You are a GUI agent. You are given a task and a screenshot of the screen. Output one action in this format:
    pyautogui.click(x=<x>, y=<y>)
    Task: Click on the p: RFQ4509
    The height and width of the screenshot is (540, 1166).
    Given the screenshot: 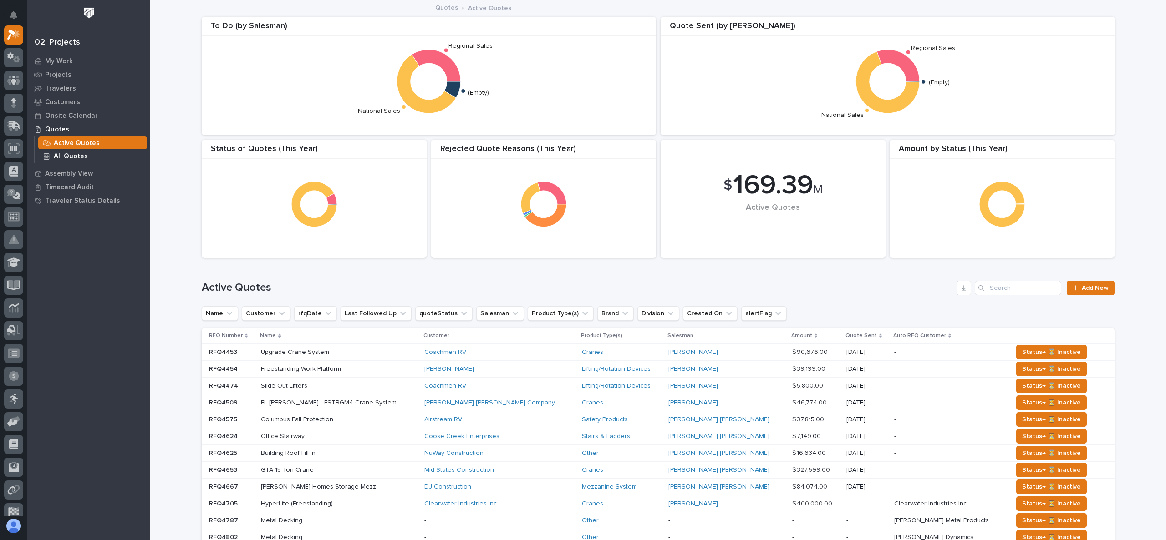 What is the action you would take?
    pyautogui.click(x=224, y=402)
    